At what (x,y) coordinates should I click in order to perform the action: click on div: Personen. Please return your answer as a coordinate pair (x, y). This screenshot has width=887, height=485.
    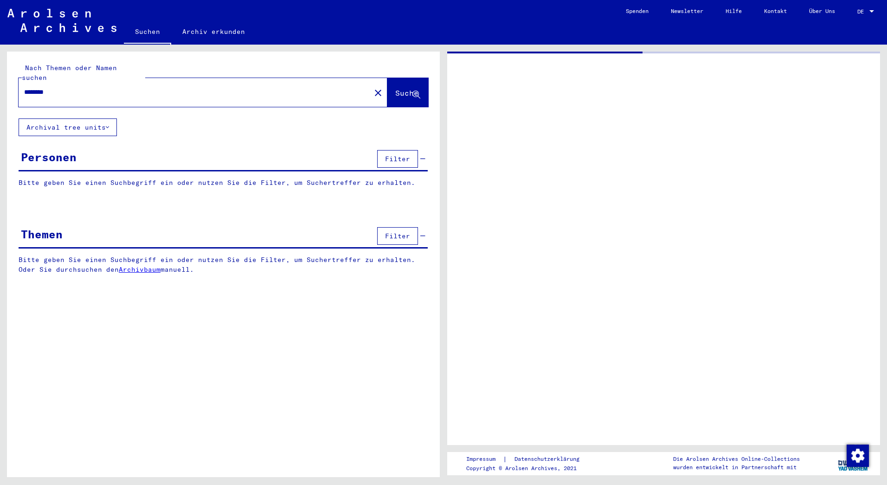
    Looking at the image, I should click on (49, 157).